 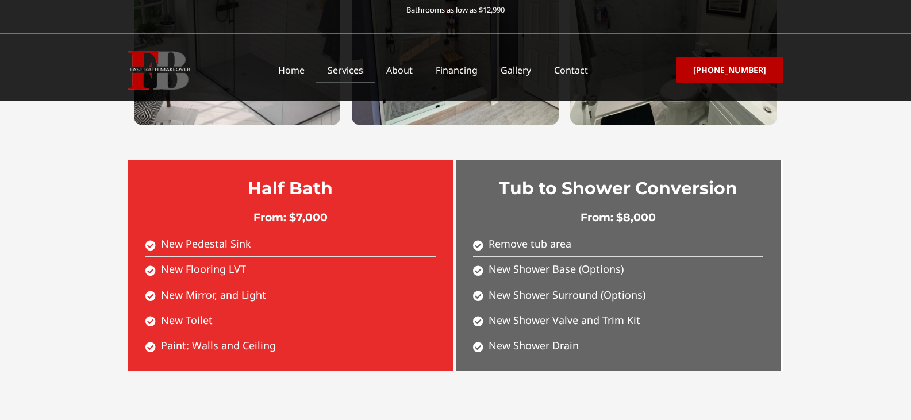 I want to click on a: Gallery, so click(x=515, y=70).